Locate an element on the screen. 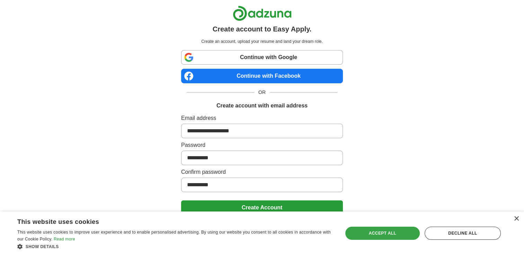  a: Continue with Facebook is located at coordinates (262, 76).